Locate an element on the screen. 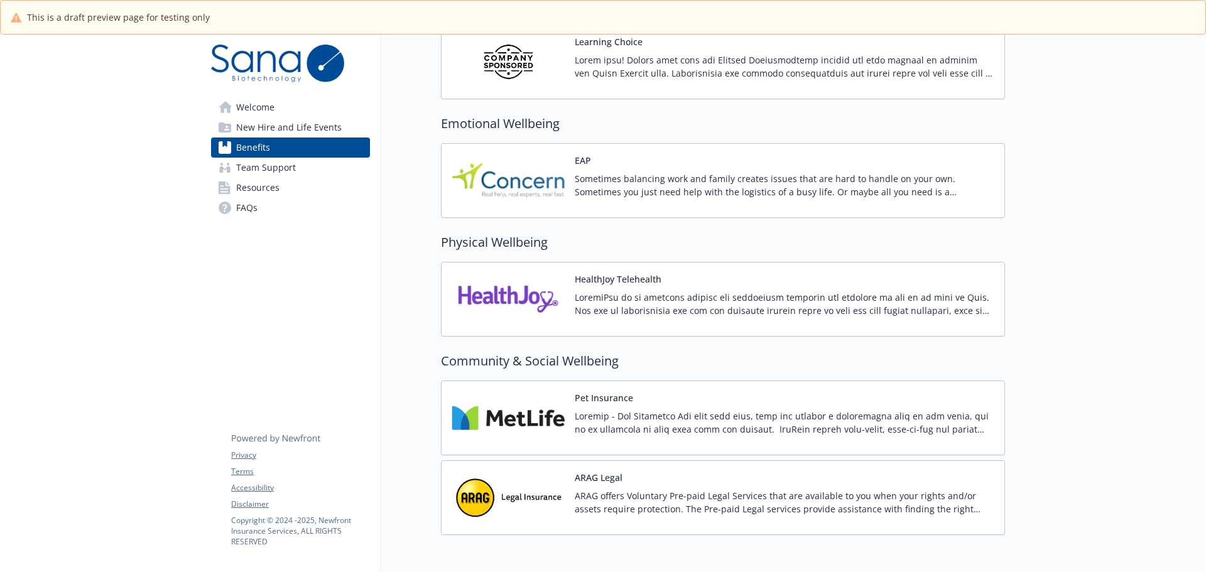 This screenshot has height=572, width=1206. p: Copyright © 2024 - 2025 , Newfront Insurance Services, ALL RIGHTS RESERVED is located at coordinates (300, 531).